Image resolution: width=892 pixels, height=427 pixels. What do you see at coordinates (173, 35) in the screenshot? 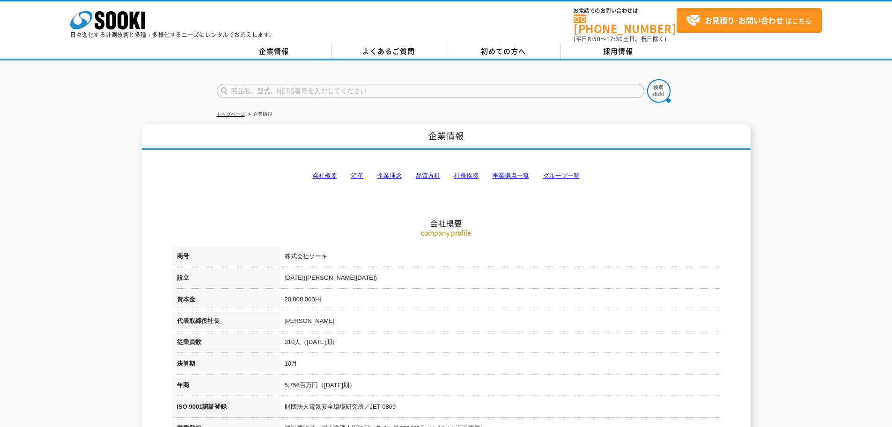
I see `p: 日々進化する計測技術と多種・多様化するニーズにレンタルでお応えします。` at bounding box center [173, 35].